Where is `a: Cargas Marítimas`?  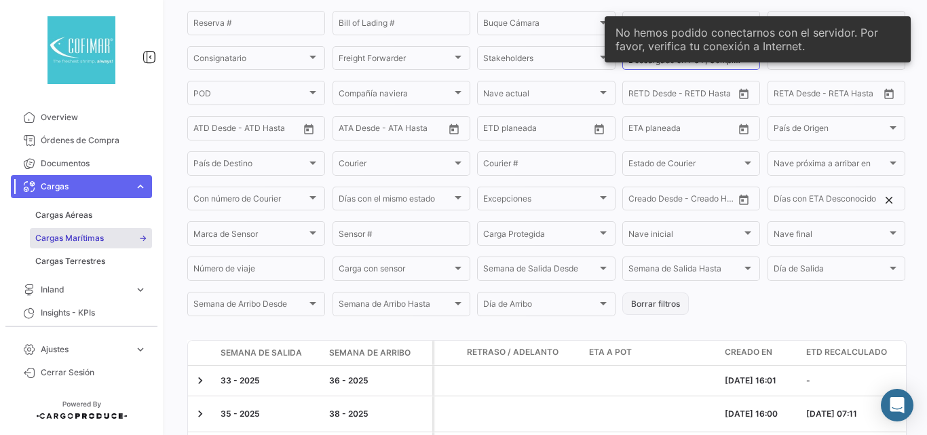 a: Cargas Marítimas is located at coordinates (91, 238).